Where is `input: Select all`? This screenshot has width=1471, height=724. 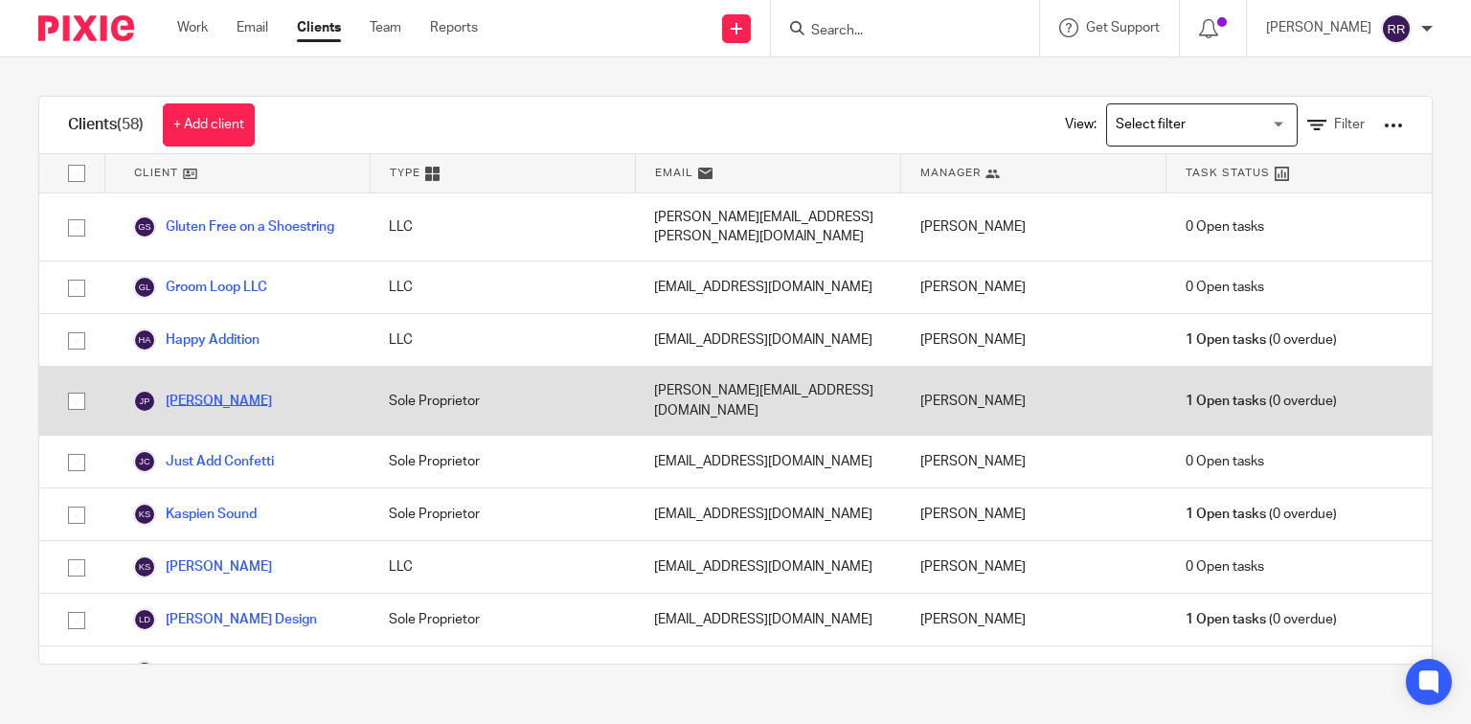
input: Select all is located at coordinates (77, 173).